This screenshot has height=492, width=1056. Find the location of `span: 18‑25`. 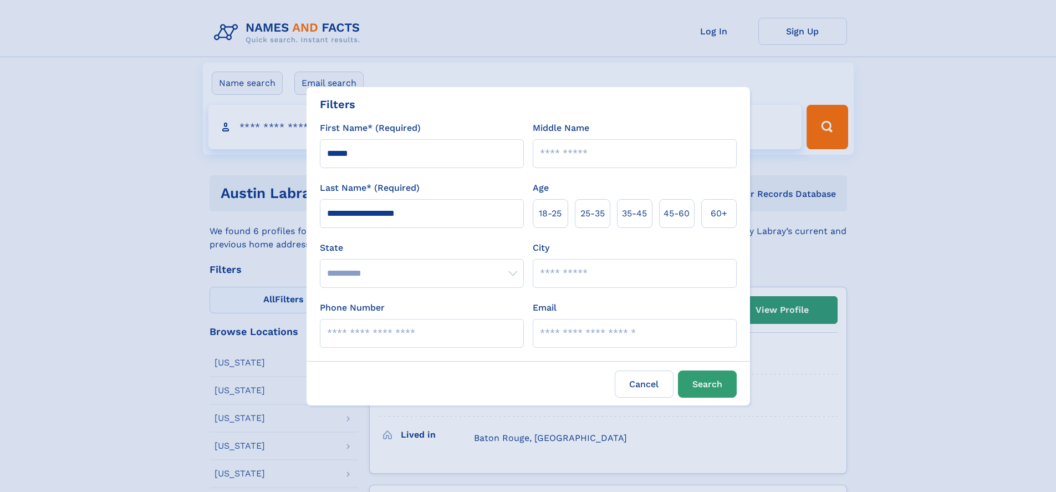

span: 18‑25 is located at coordinates (550, 213).